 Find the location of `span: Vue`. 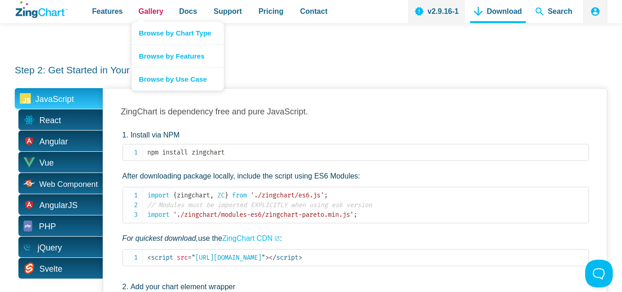

span: Vue is located at coordinates (47, 163).